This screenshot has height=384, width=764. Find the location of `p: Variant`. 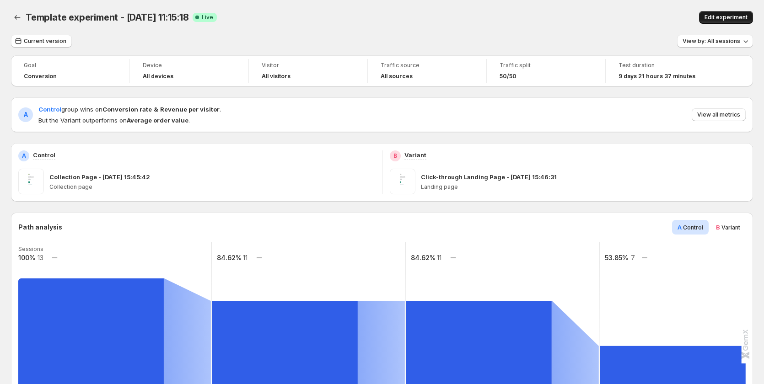

p: Variant is located at coordinates (415, 155).